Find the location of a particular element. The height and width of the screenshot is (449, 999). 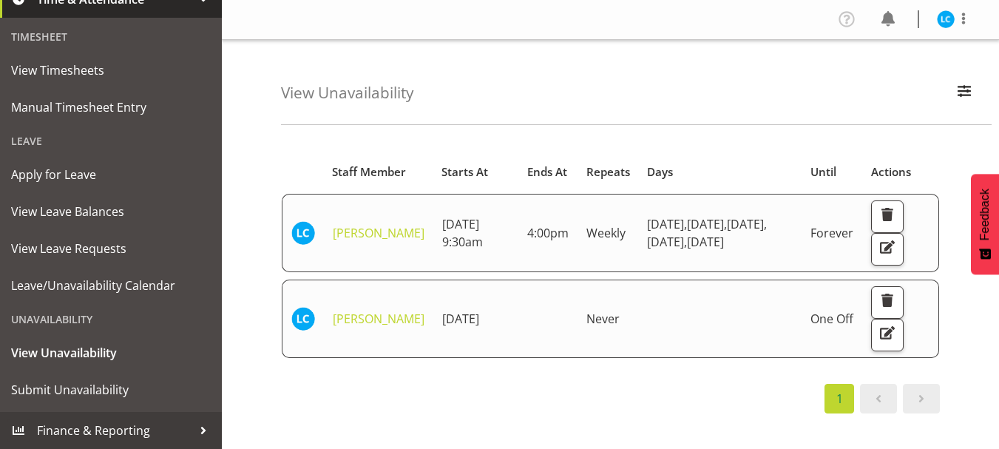

div: Unavailability is located at coordinates (111, 319).